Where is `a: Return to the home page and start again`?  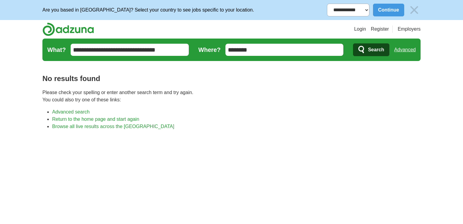
a: Return to the home page and start again is located at coordinates (96, 119).